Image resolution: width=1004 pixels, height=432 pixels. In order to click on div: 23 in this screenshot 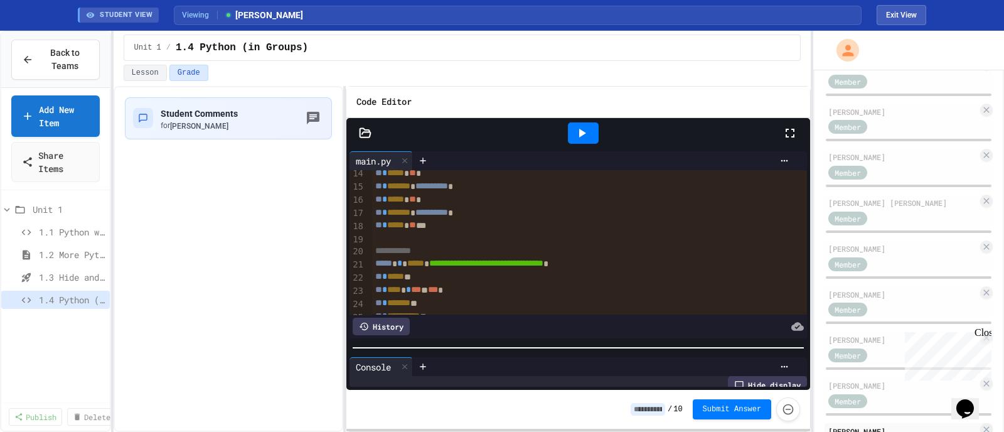, I will do `click(357, 291)`.